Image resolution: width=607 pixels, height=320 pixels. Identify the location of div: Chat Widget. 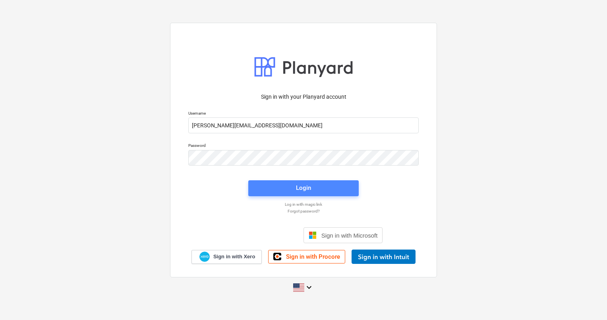
(588, 301).